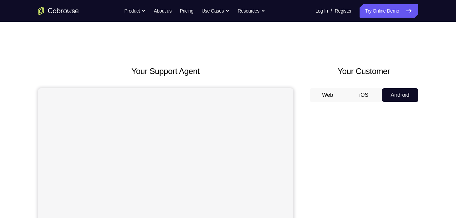 The image size is (456, 218). Describe the element at coordinates (389, 11) in the screenshot. I see `a: Try Online Demo` at that location.